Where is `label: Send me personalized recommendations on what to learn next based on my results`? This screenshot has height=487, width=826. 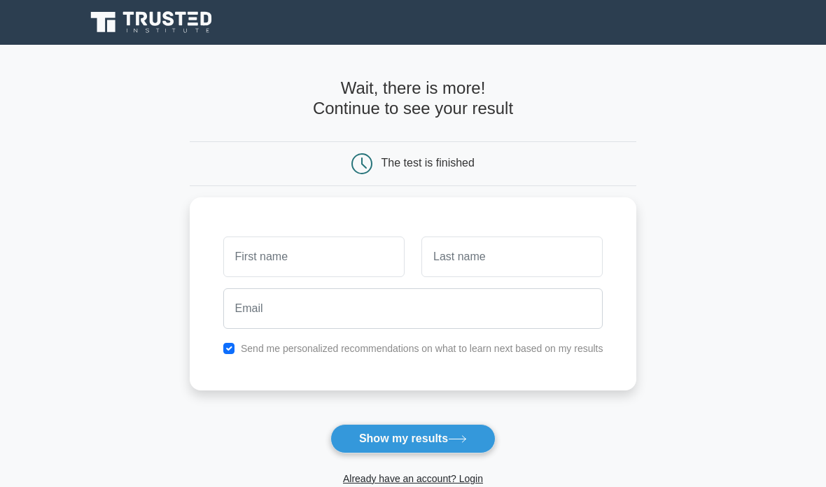 label: Send me personalized recommendations on what to learn next based on my results is located at coordinates (422, 349).